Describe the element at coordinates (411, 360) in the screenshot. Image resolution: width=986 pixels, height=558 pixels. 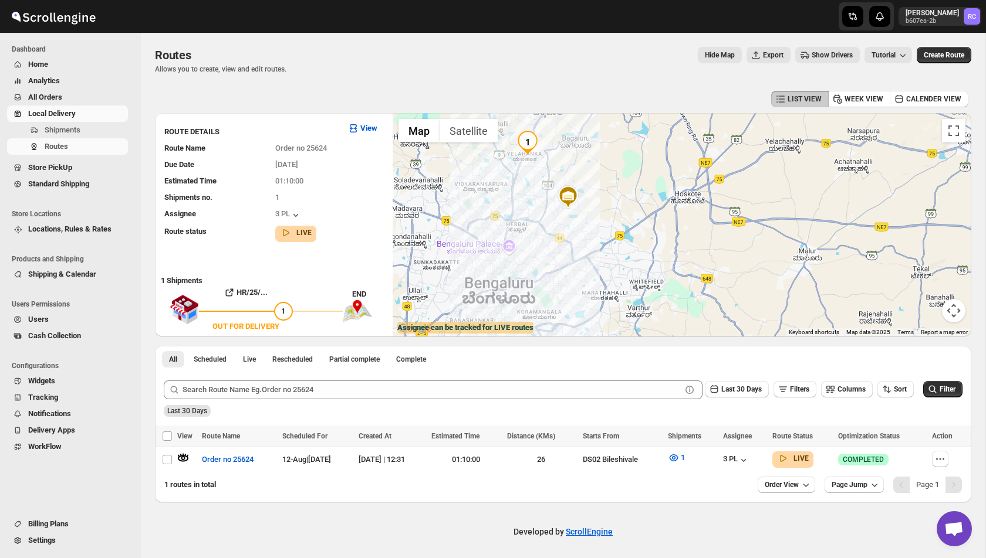
I see `span: Complete` at that location.